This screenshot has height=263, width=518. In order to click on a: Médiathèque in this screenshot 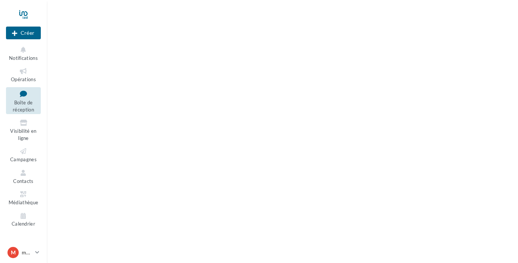, I will do `click(23, 198)`.